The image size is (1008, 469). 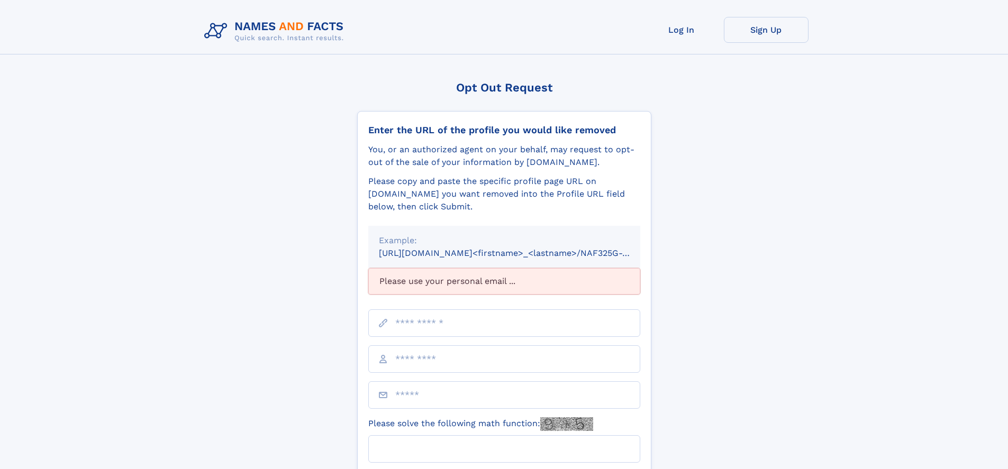 I want to click on div: Enter the URL of the profile you would like removed, so click(x=504, y=130).